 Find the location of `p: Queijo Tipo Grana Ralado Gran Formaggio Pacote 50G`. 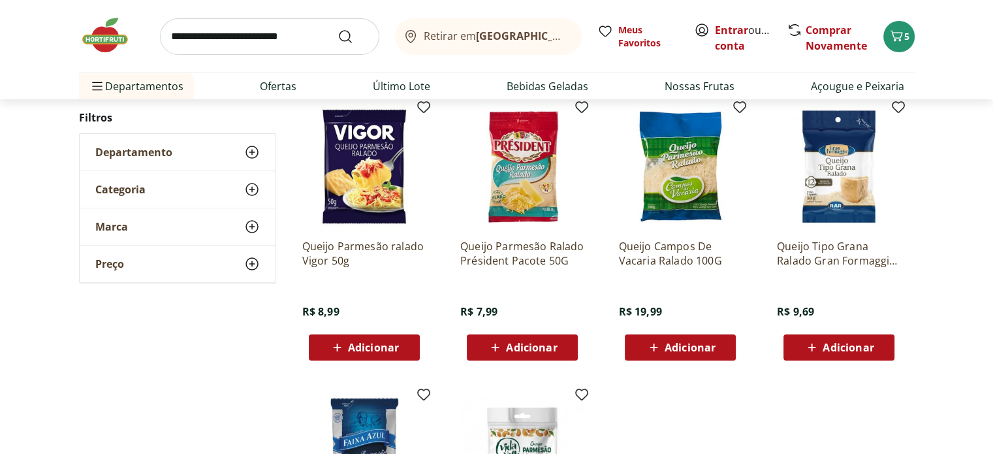

p: Queijo Tipo Grana Ralado Gran Formaggio Pacote 50G is located at coordinates (839, 253).